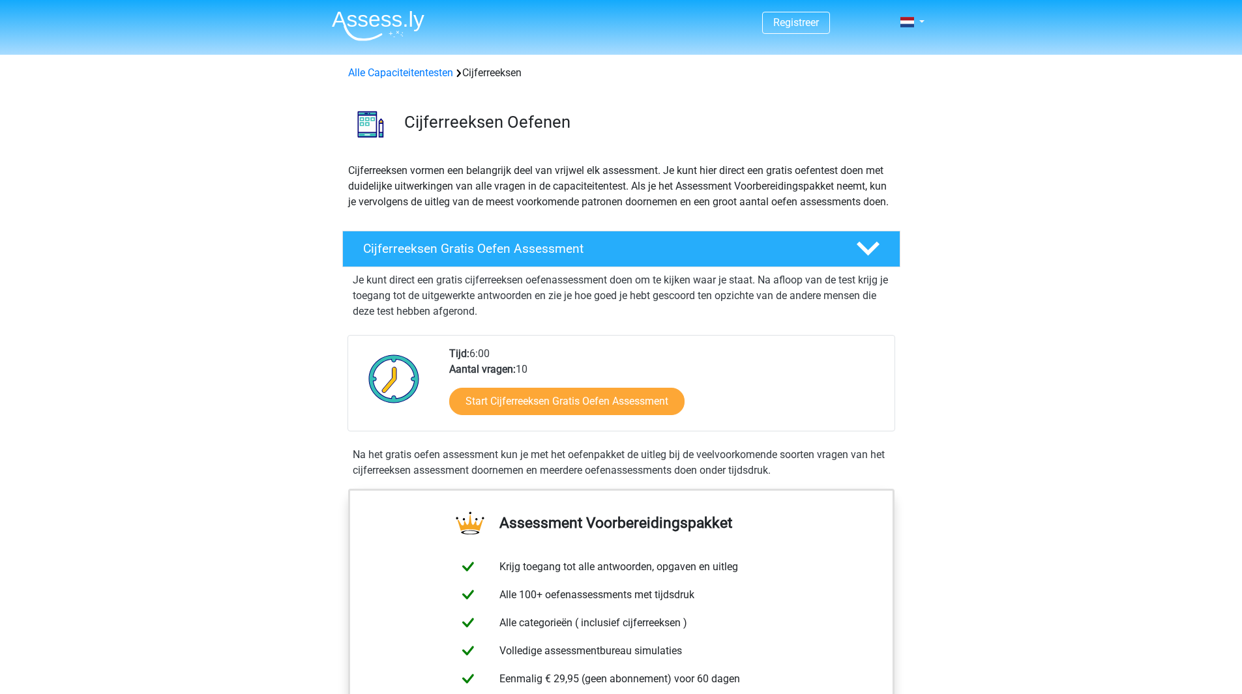 The height and width of the screenshot is (694, 1242). Describe the element at coordinates (400, 72) in the screenshot. I see `a: Alle Capaciteitentesten` at that location.